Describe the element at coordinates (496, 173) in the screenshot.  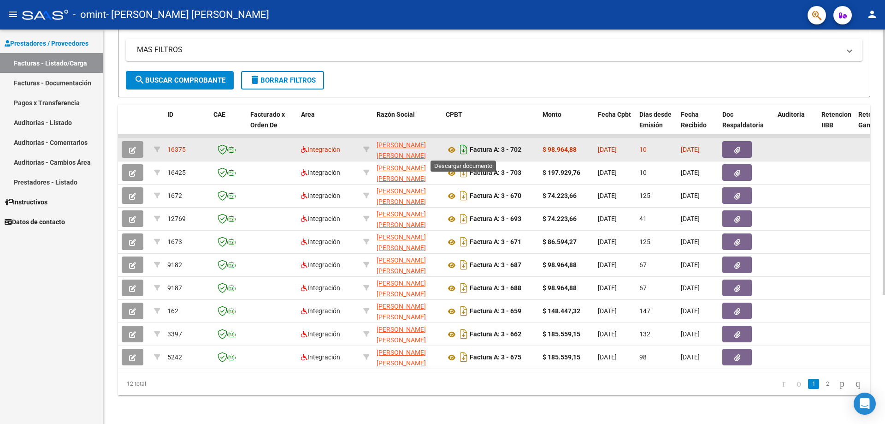
I see `strong: Factura A: 3 - 703` at that location.